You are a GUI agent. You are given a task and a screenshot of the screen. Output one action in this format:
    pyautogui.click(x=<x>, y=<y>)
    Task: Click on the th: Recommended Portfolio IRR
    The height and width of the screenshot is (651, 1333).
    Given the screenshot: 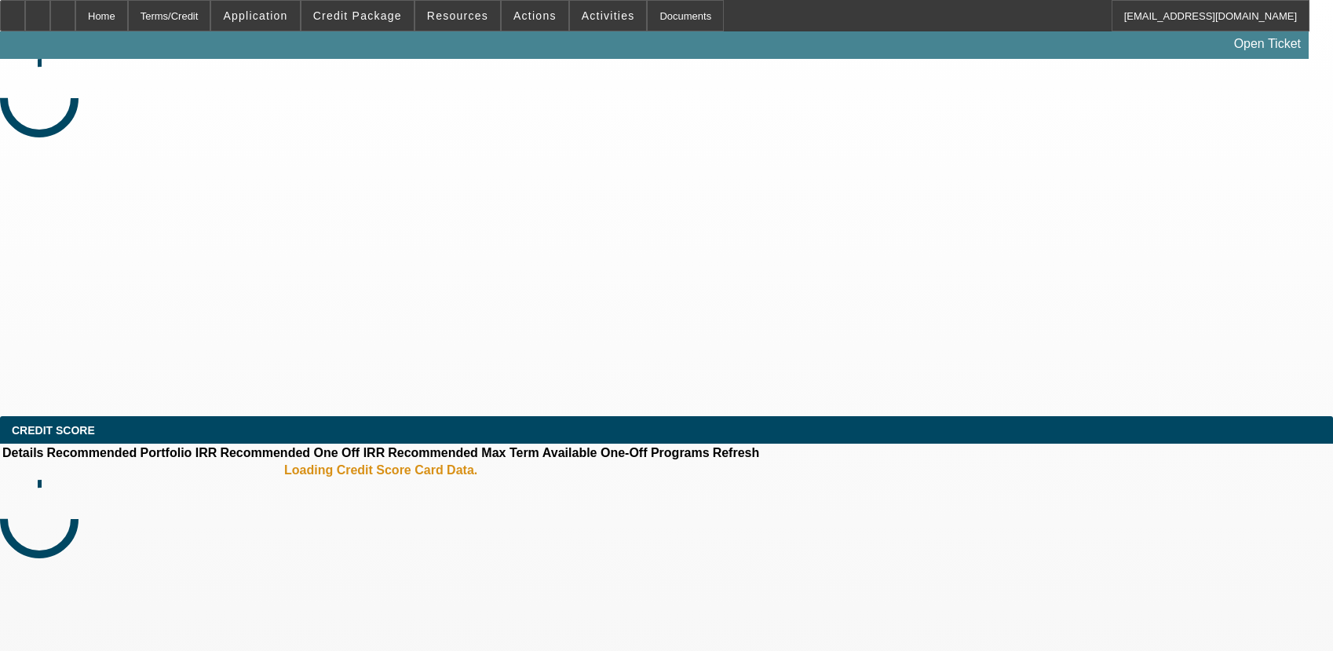 What is the action you would take?
    pyautogui.click(x=131, y=453)
    